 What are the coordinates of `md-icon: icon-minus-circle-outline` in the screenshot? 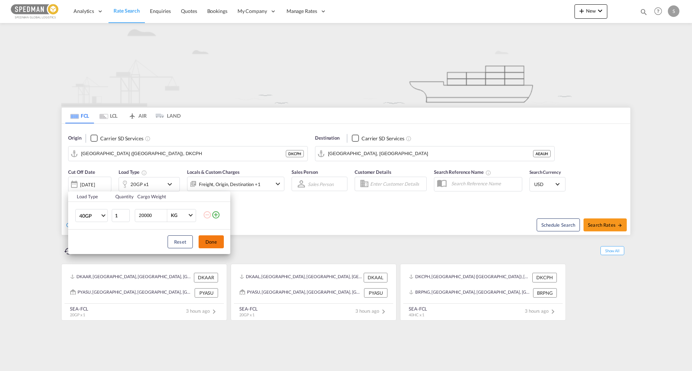 It's located at (207, 215).